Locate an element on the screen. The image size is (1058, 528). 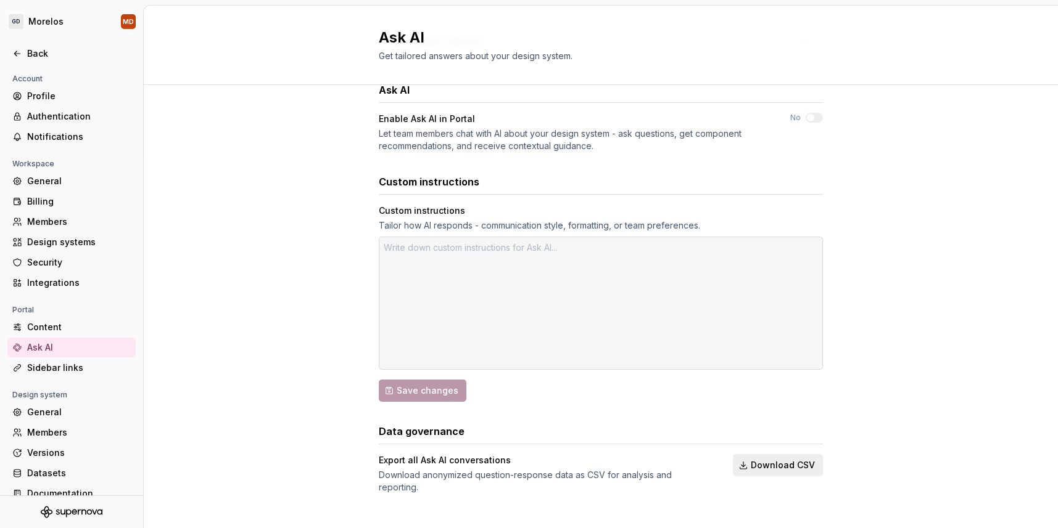
div: Documentation is located at coordinates (79, 494).